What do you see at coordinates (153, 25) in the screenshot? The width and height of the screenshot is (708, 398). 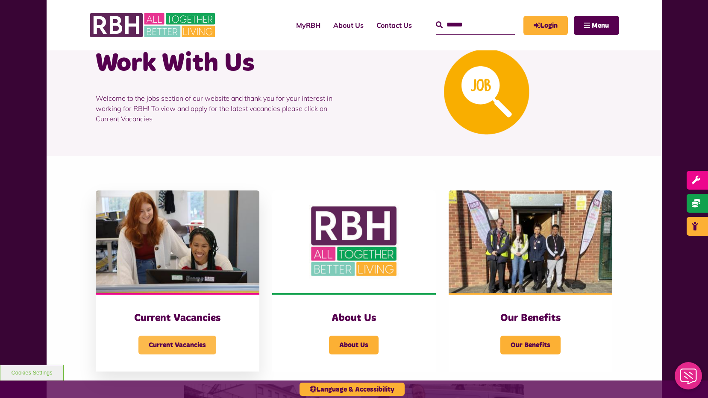 I see `img: RBH` at bounding box center [153, 25].